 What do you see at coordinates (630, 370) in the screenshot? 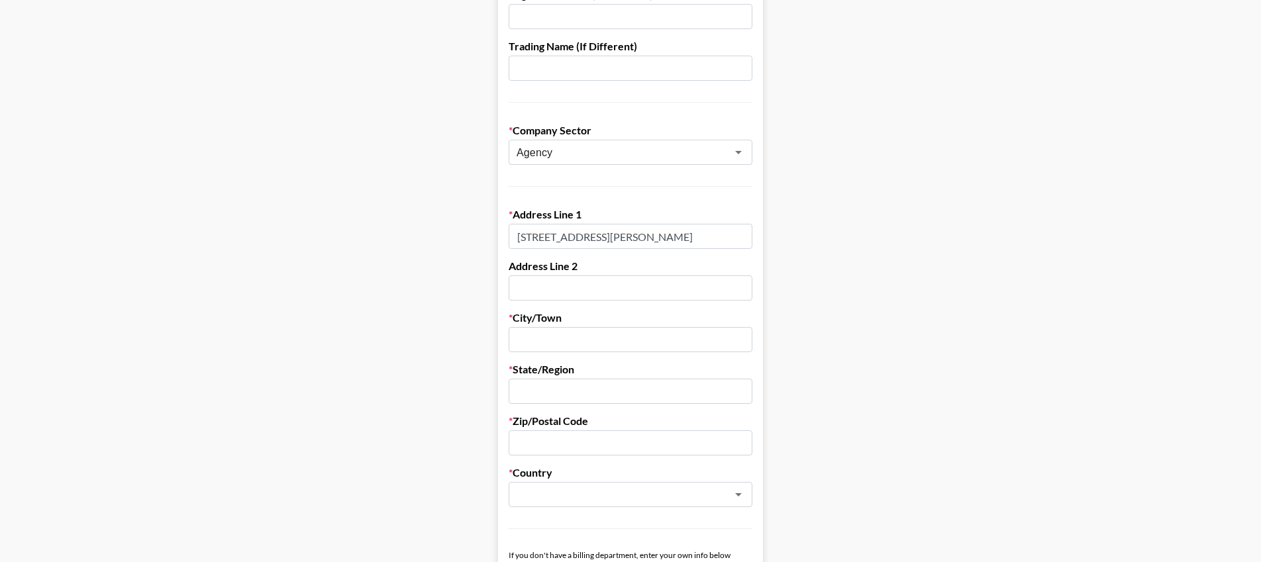
I see `label: State/Region` at bounding box center [630, 370].